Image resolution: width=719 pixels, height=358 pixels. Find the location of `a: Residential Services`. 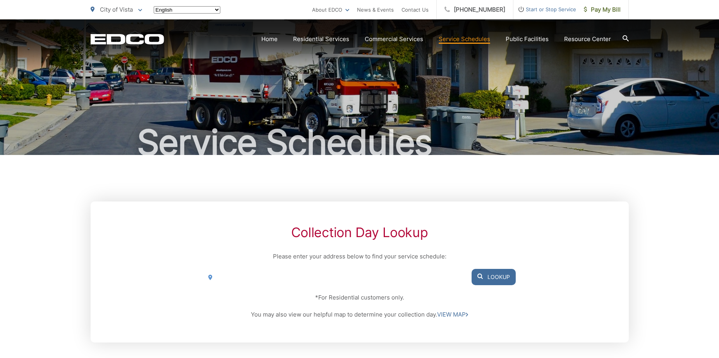

a: Residential Services is located at coordinates (321, 39).